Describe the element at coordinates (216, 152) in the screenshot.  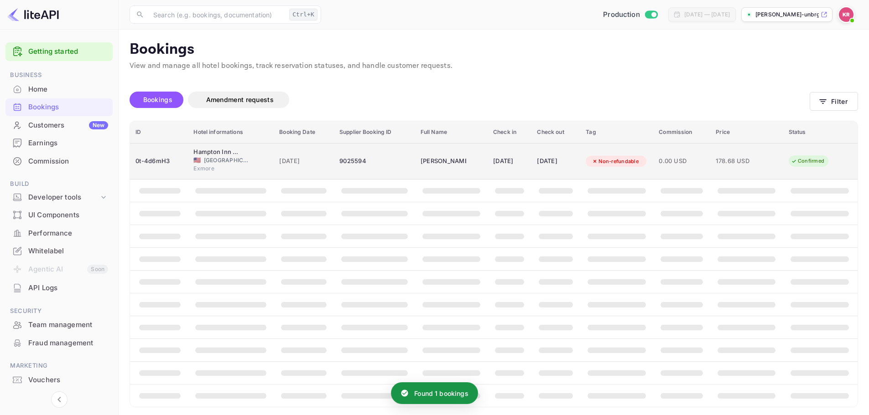
I see `div: Hampton Inn & Suites Exmore - Eastern Shore` at that location.